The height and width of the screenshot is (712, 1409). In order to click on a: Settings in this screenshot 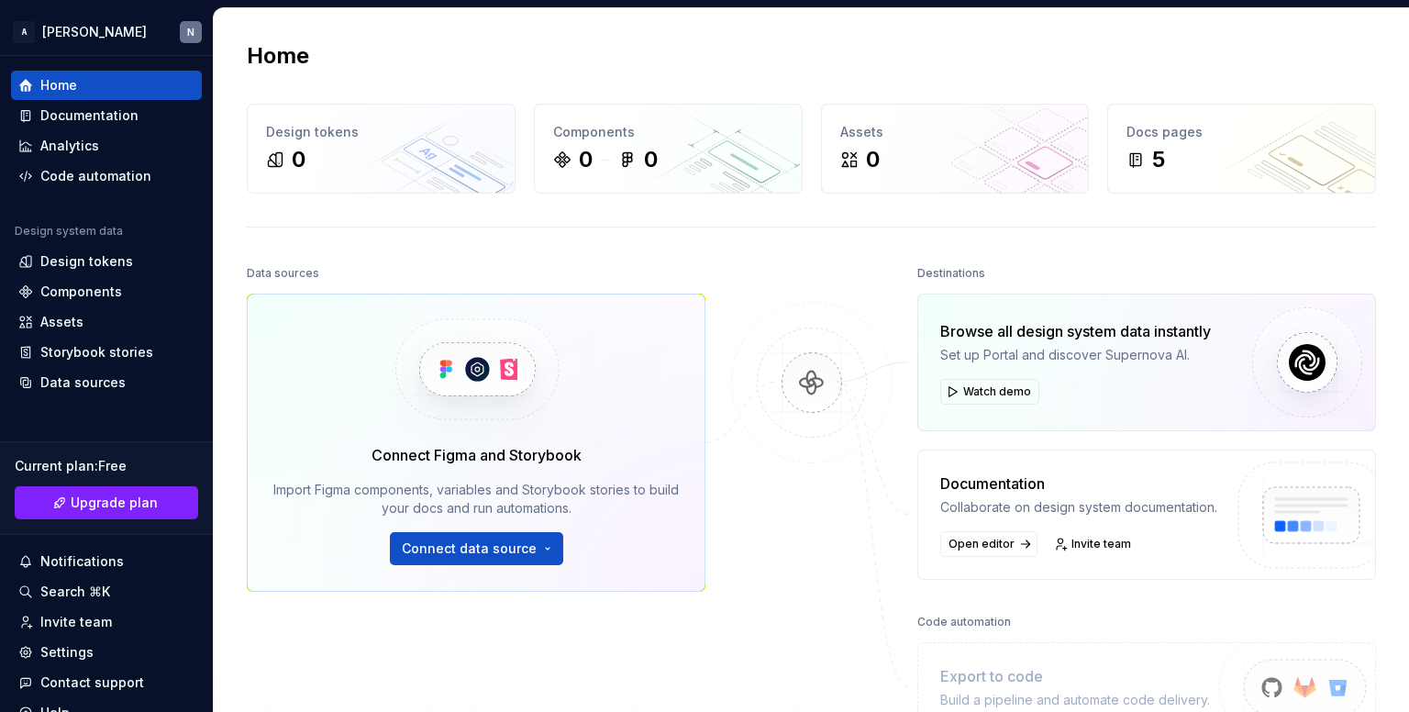, I will do `click(106, 652)`.